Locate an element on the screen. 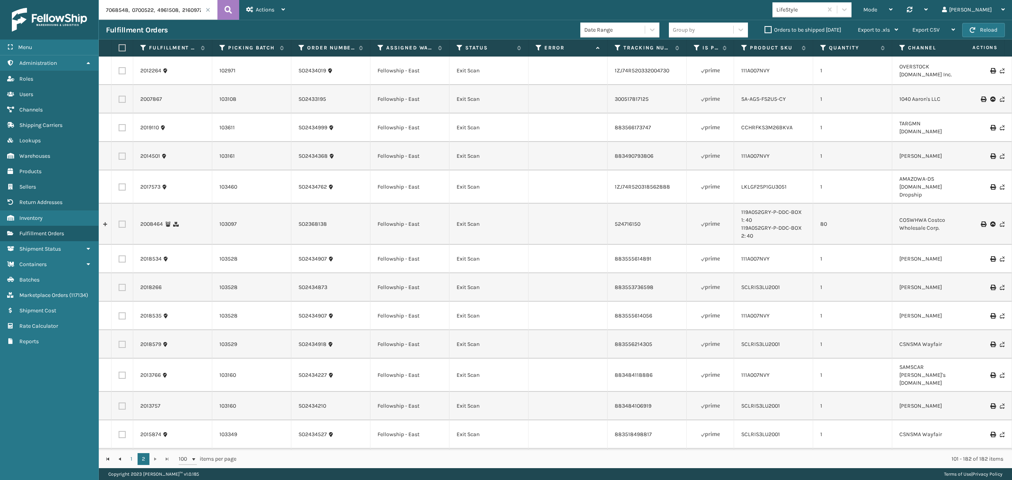  a: 883566173747 is located at coordinates (633, 127).